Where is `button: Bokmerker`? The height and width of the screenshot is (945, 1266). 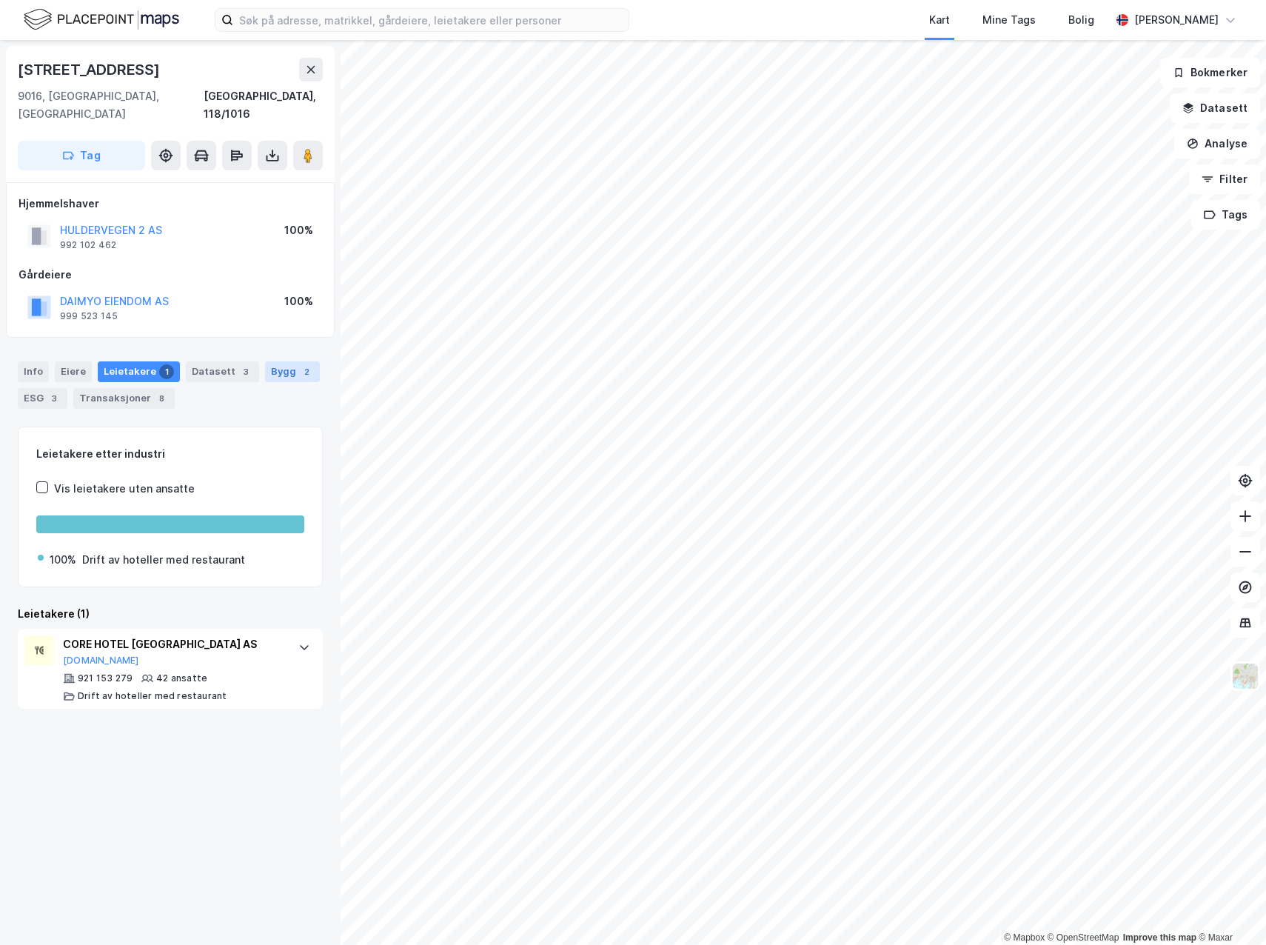
button: Bokmerker is located at coordinates (1210, 73).